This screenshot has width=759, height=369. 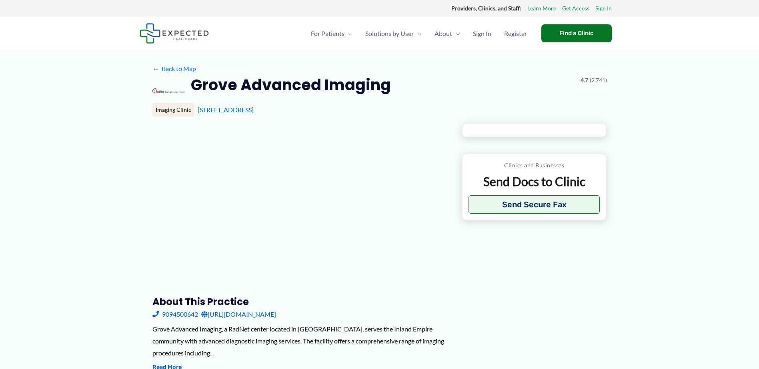 I want to click on a: AboutMenu Toggle, so click(x=447, y=34).